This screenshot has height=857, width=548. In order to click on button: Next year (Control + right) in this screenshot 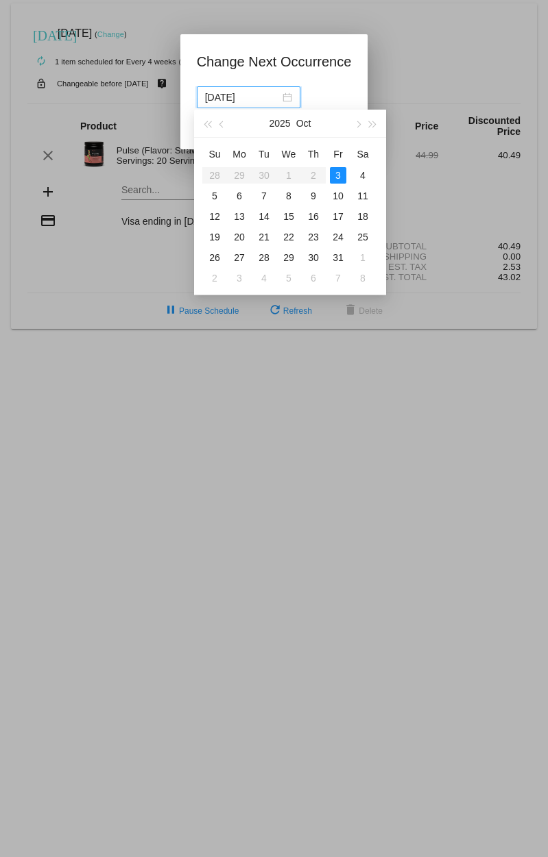, I will do `click(373, 123)`.